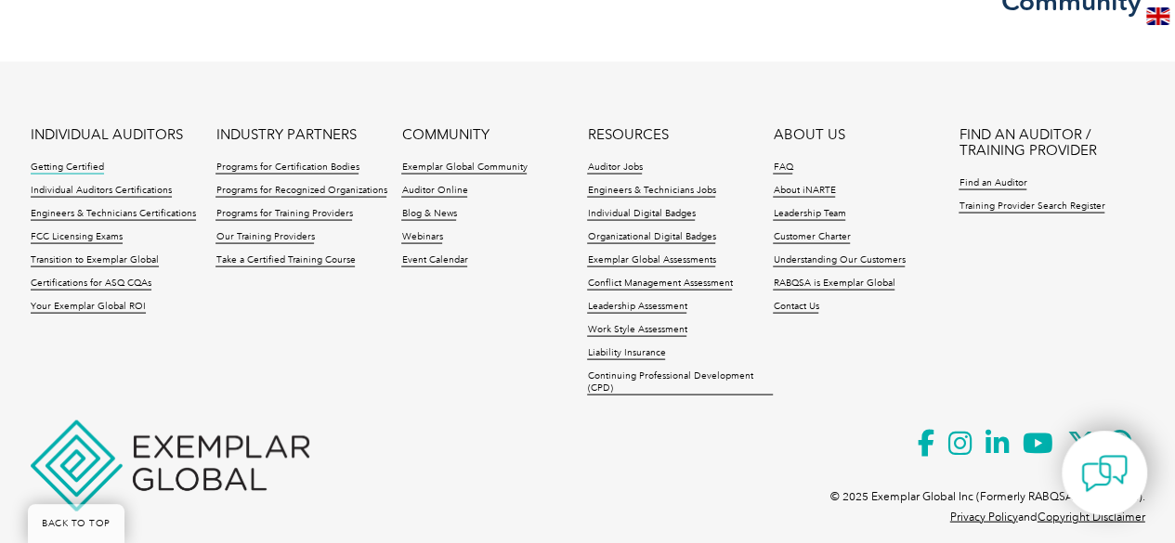  What do you see at coordinates (91, 284) in the screenshot?
I see `a: Certifications for ASQ CQAs` at bounding box center [91, 284].